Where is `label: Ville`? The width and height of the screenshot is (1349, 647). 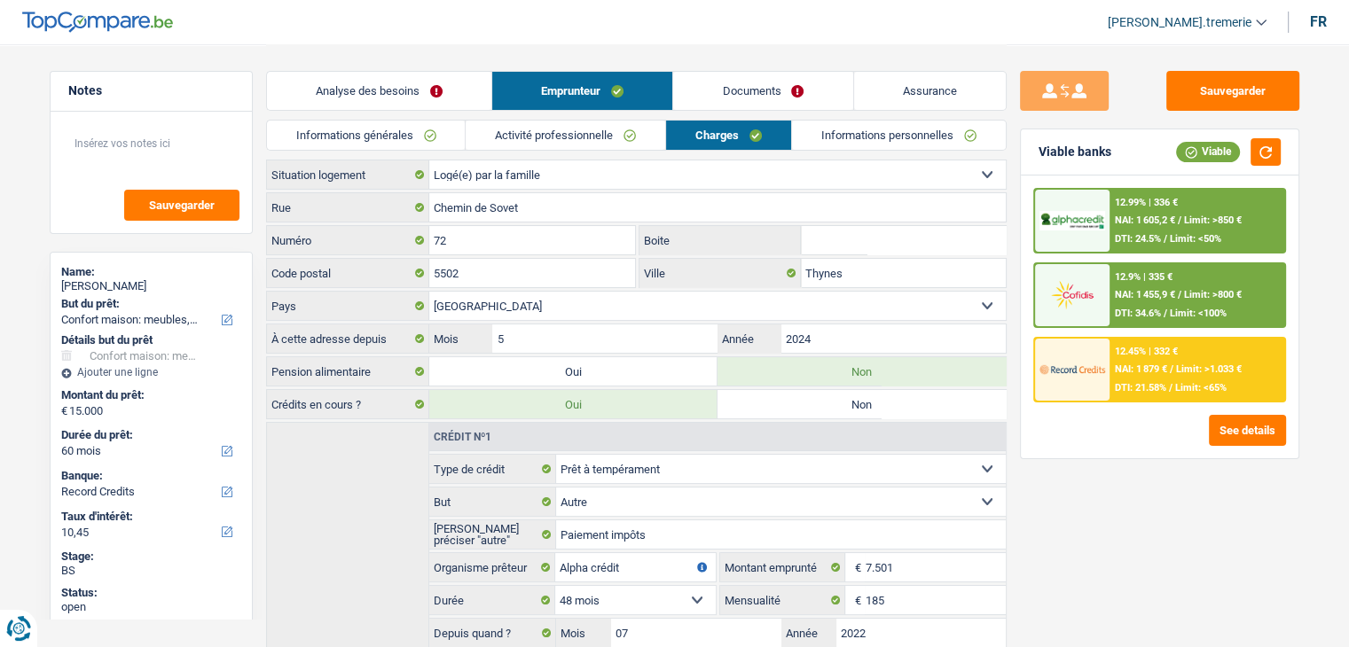 label: Ville is located at coordinates (720, 273).